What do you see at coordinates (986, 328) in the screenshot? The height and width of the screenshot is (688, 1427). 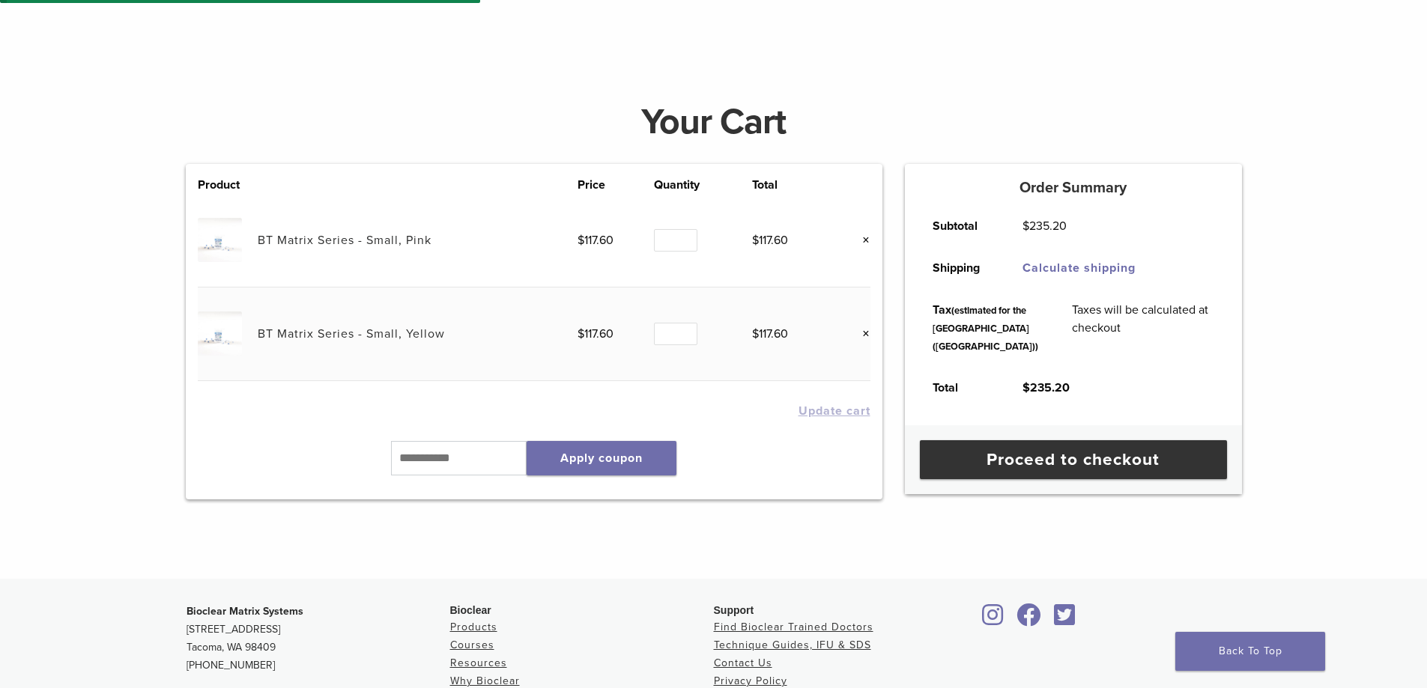 I see `th: Tax` at bounding box center [986, 328].